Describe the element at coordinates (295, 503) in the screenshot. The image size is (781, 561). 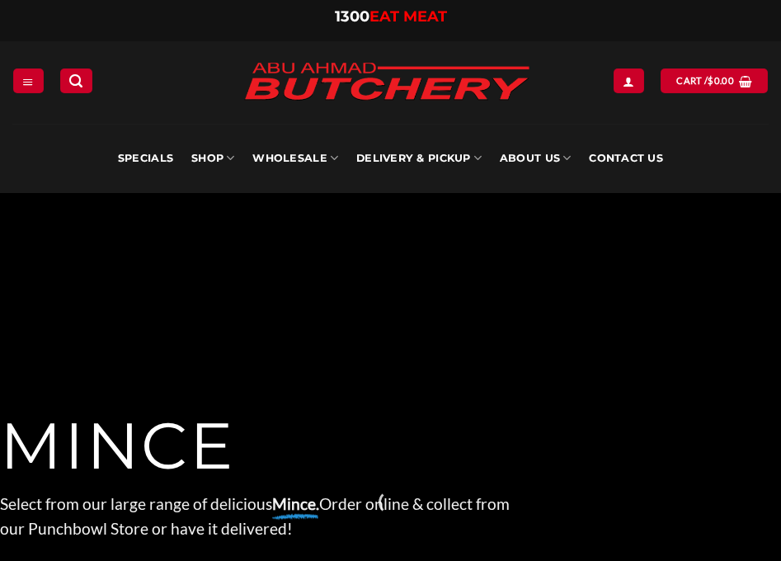
I see `strong: Mince.` at that location.